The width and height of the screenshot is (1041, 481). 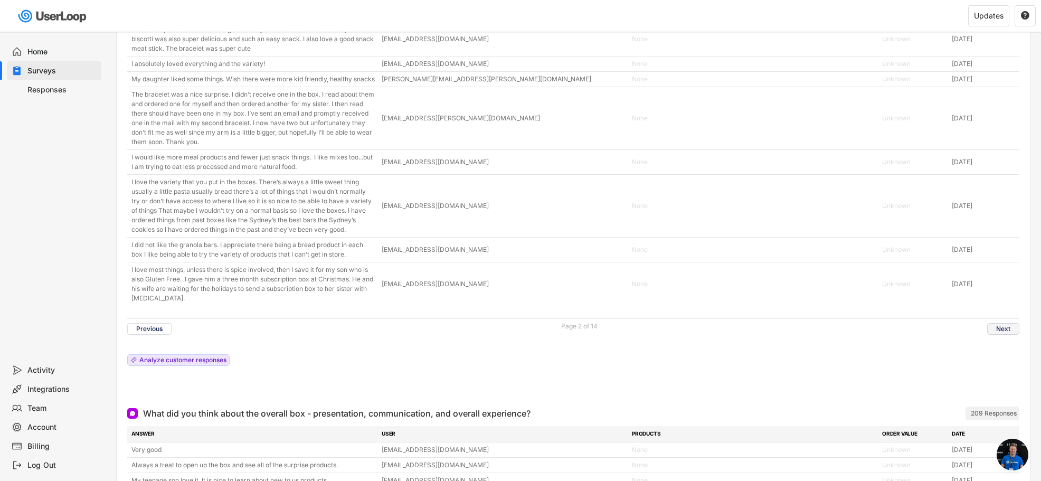 I want to click on div: Billing, so click(x=62, y=446).